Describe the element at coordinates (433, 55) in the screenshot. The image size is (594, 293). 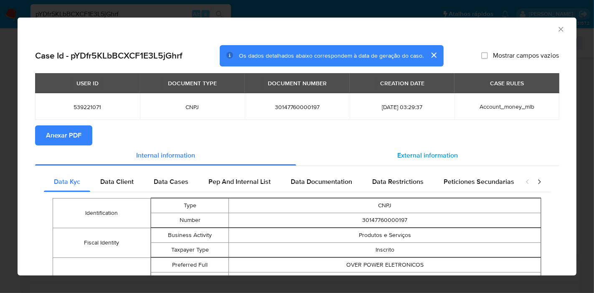
I see `button: cerrar` at that location.